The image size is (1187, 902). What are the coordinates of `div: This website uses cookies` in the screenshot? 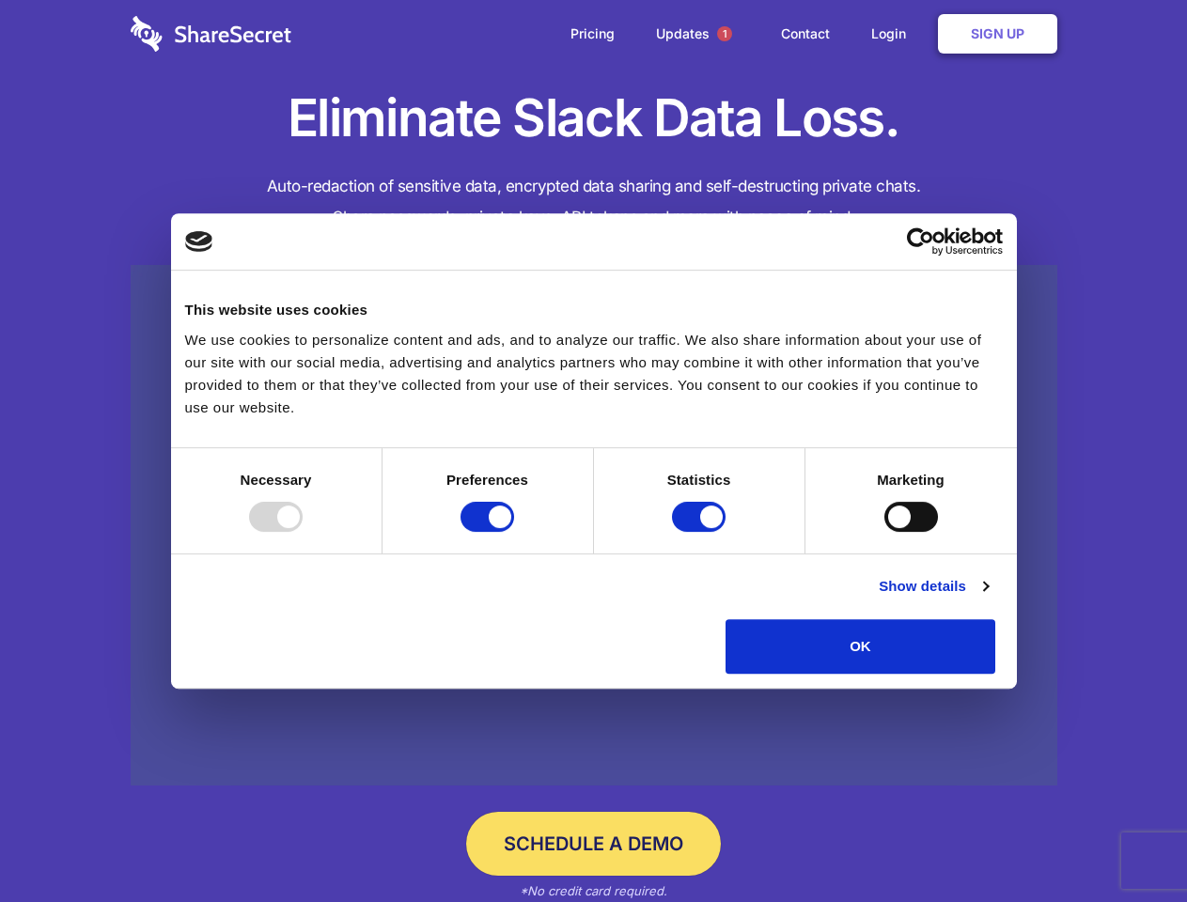 It's located at (594, 310).